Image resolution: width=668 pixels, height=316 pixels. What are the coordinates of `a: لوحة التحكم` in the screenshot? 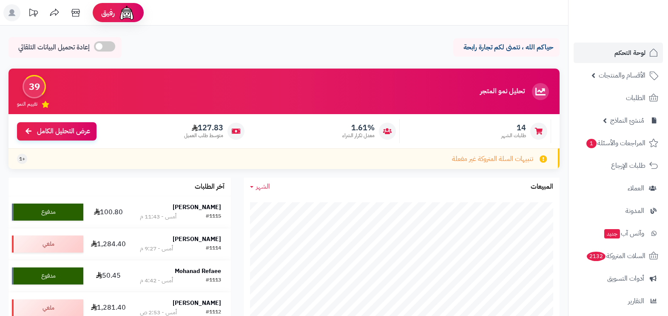 It's located at (619, 53).